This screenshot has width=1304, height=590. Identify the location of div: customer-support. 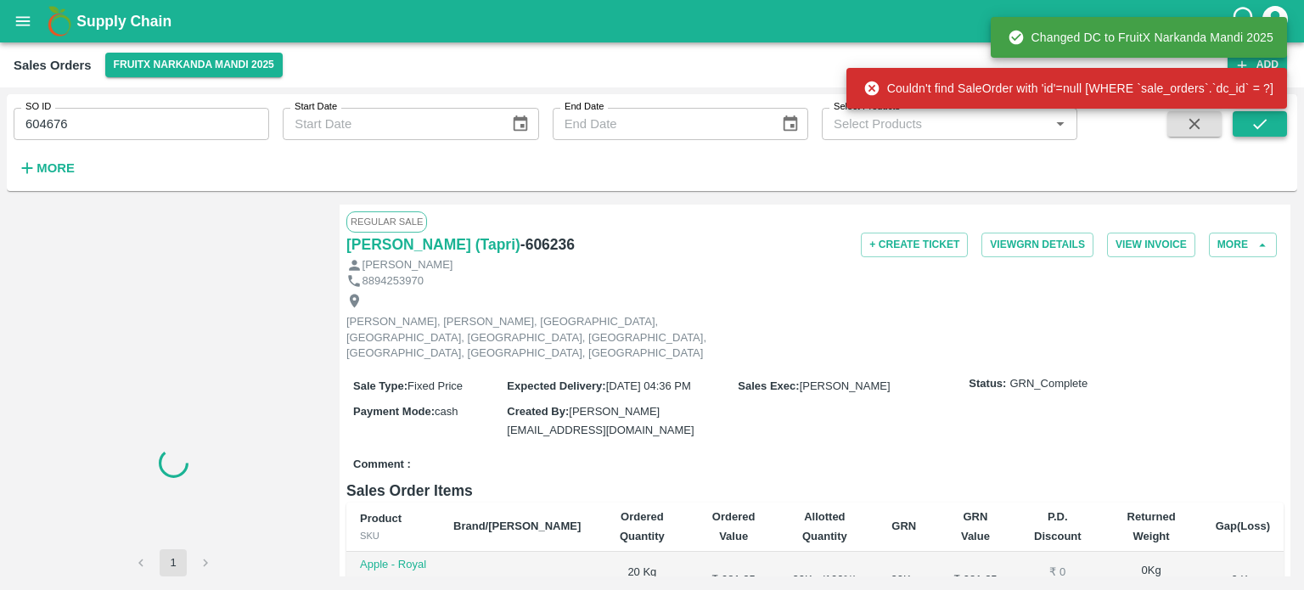
(1245, 21).